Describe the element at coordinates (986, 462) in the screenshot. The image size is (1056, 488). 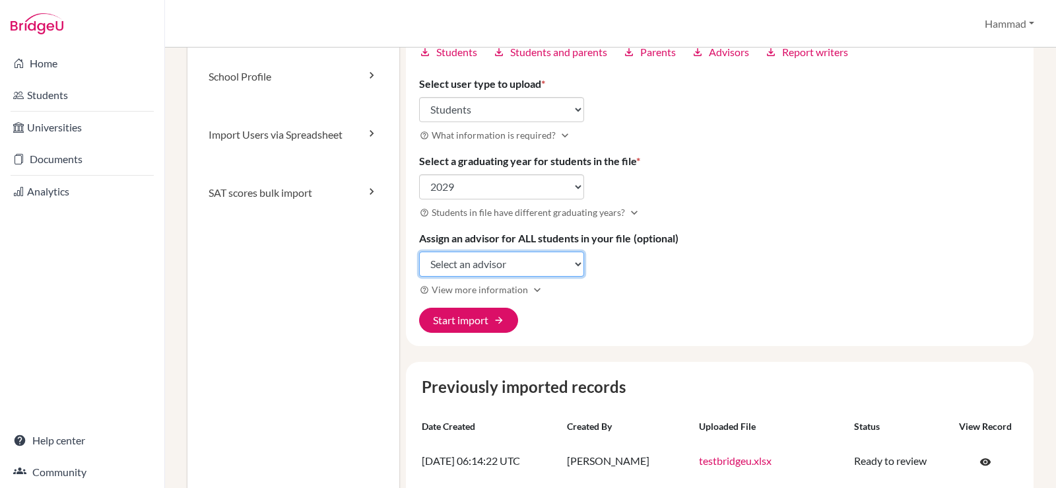
I see `span: visibility` at that location.